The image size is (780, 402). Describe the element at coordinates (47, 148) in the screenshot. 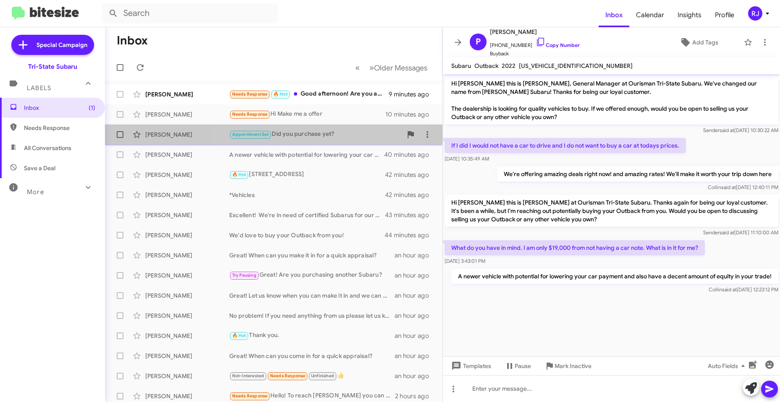

I see `span: All Conversations` at that location.